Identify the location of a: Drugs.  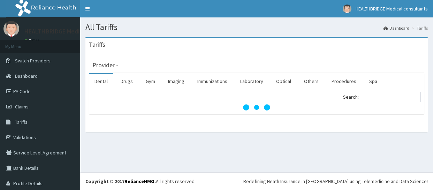
(126, 81).